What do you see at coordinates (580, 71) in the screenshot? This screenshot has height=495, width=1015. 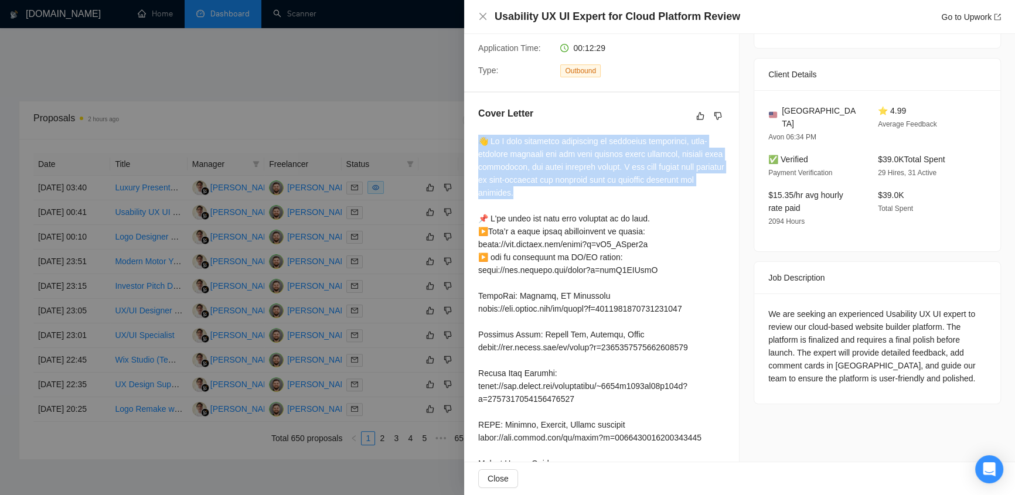 I see `span: Outbound` at bounding box center [580, 71].